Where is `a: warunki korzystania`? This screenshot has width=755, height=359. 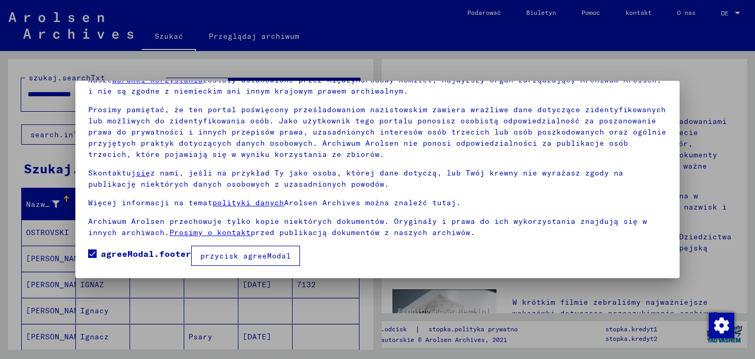
a: warunki korzystania is located at coordinates (157, 80).